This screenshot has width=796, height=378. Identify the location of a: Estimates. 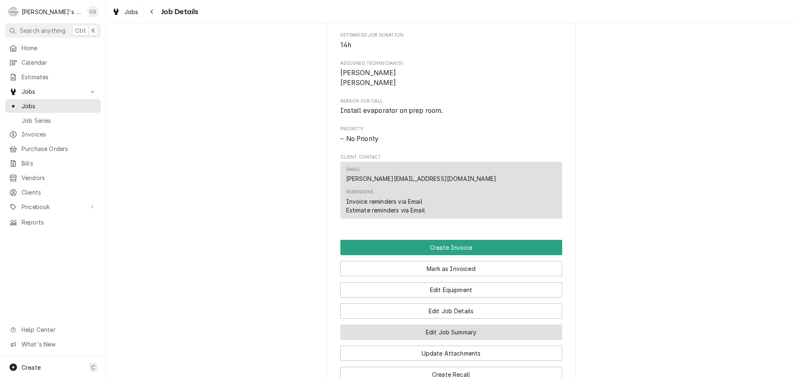
(53, 77).